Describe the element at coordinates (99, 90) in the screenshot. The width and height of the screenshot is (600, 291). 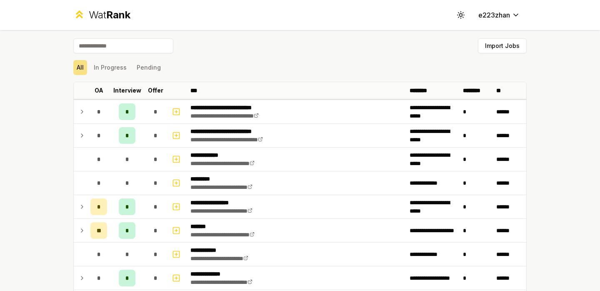
I see `p: OA` at that location.